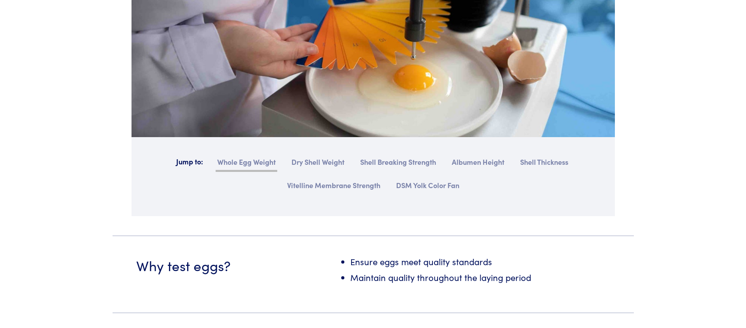  What do you see at coordinates (427, 186) in the screenshot?
I see `a: DSM Yolk Color Fan` at bounding box center [427, 186].